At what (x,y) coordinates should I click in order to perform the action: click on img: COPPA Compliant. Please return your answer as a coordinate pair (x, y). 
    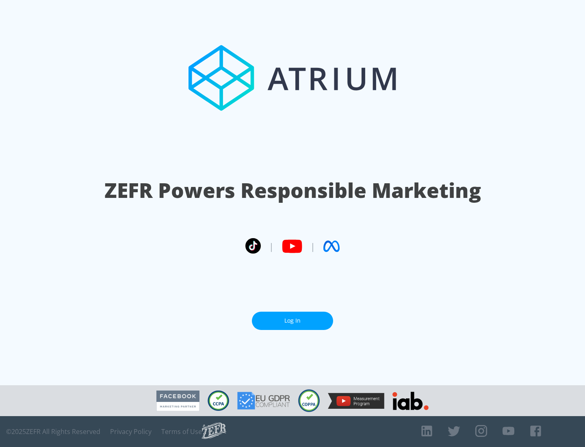
    Looking at the image, I should click on (309, 401).